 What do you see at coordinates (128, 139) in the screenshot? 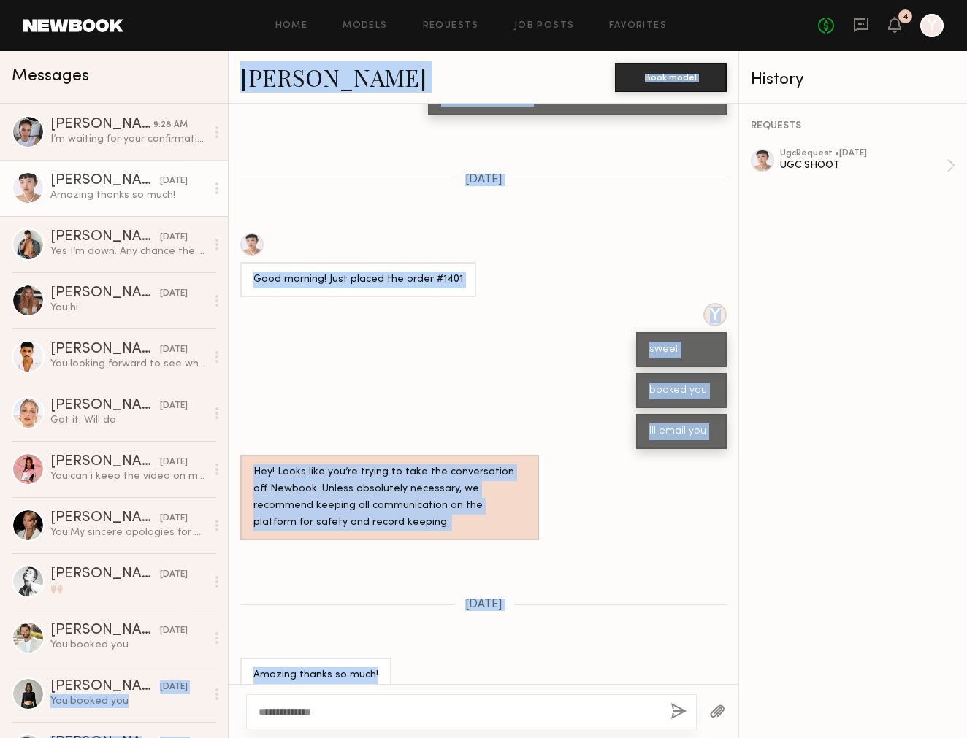
I see `div: I’m waiting for your confirmation in the app regarding the video.` at bounding box center [128, 139].